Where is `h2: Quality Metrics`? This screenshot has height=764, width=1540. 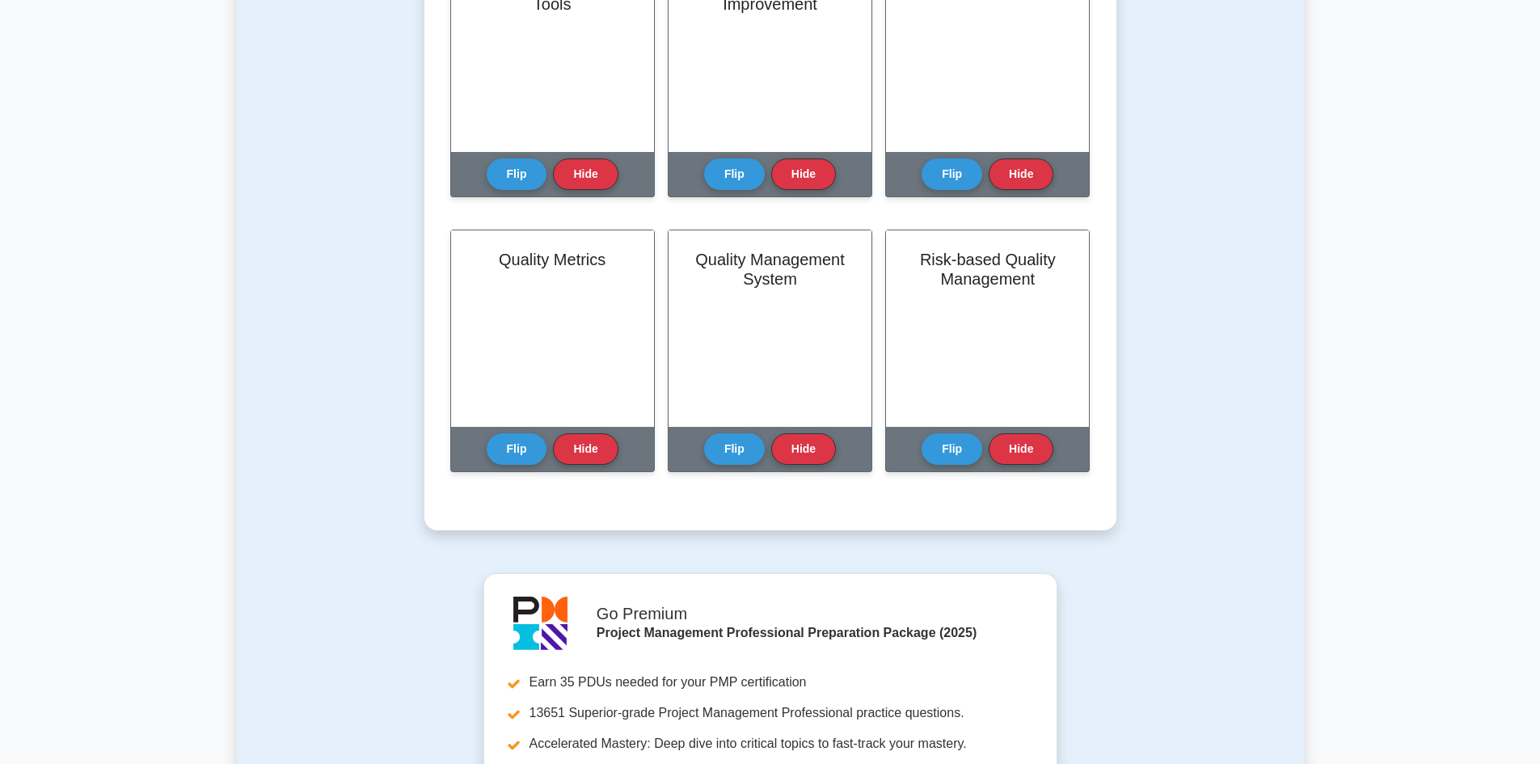
h2: Quality Metrics is located at coordinates (552, 259).